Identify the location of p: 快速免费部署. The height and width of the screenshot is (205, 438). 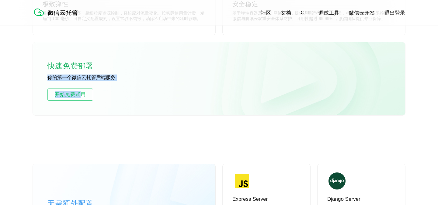
(78, 66).